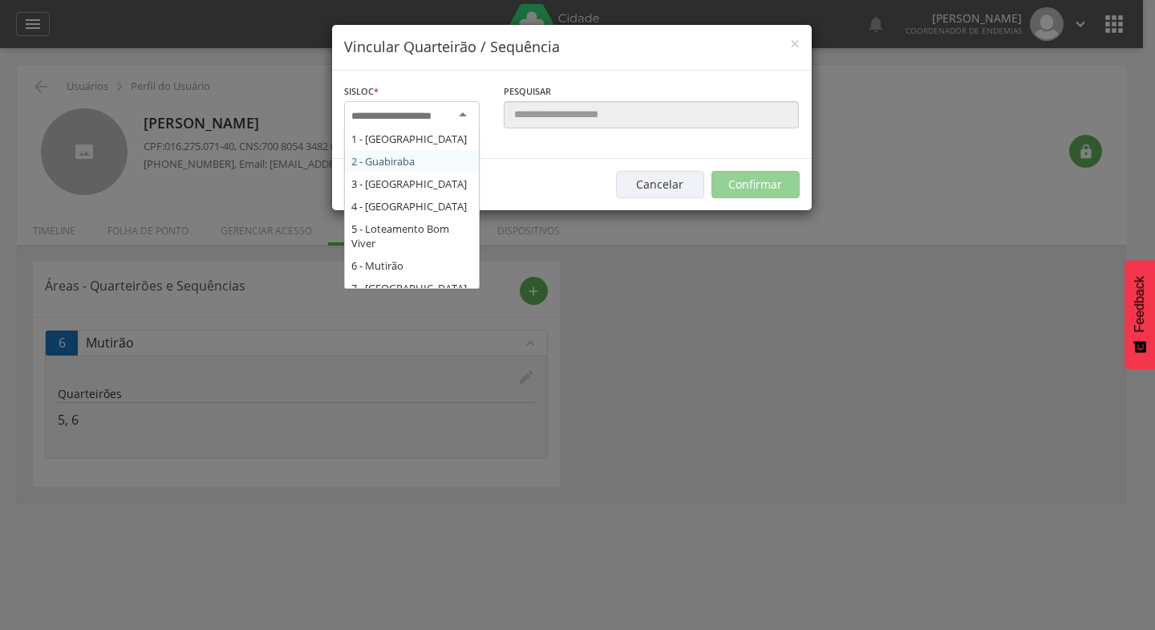 The width and height of the screenshot is (1155, 630). Describe the element at coordinates (1140, 314) in the screenshot. I see `button: Feedback - Mostrar pesquisa` at that location.